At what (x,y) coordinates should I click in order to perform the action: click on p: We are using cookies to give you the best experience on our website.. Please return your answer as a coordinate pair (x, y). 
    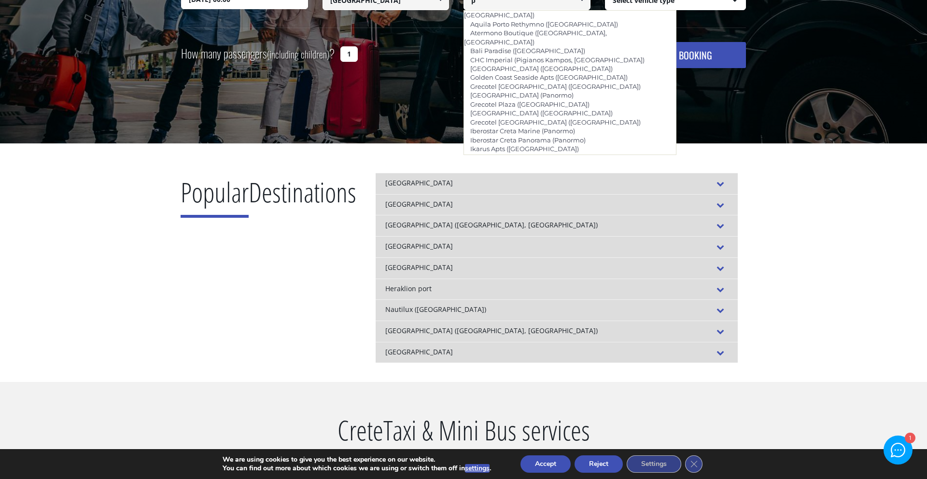
    Looking at the image, I should click on (357, 460).